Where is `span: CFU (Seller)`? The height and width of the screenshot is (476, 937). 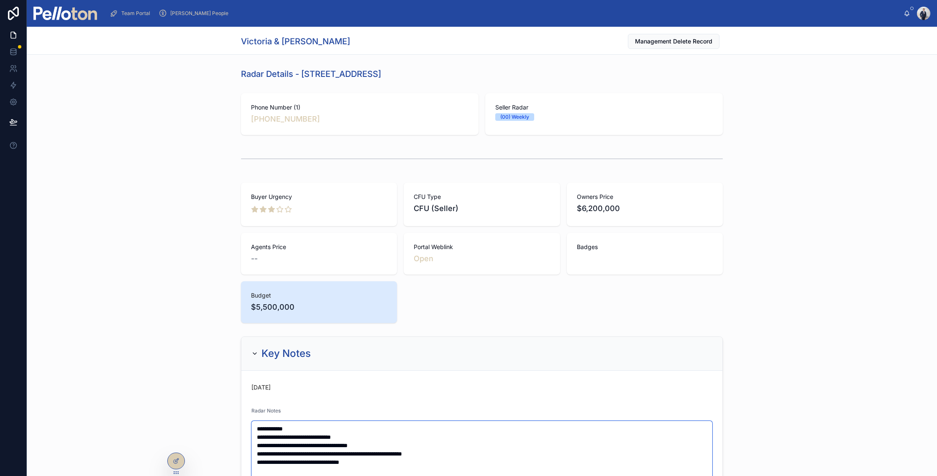
span: CFU (Seller) is located at coordinates (481, 209).